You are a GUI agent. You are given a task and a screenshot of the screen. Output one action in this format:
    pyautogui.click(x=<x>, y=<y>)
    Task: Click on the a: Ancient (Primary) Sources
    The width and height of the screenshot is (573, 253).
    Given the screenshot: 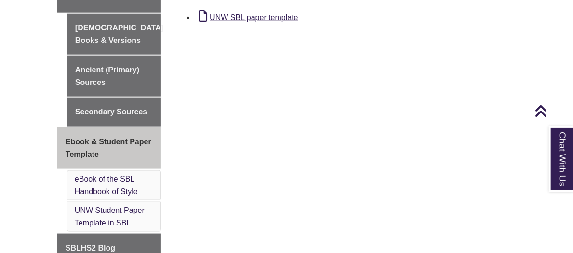 What is the action you would take?
    pyautogui.click(x=114, y=76)
    